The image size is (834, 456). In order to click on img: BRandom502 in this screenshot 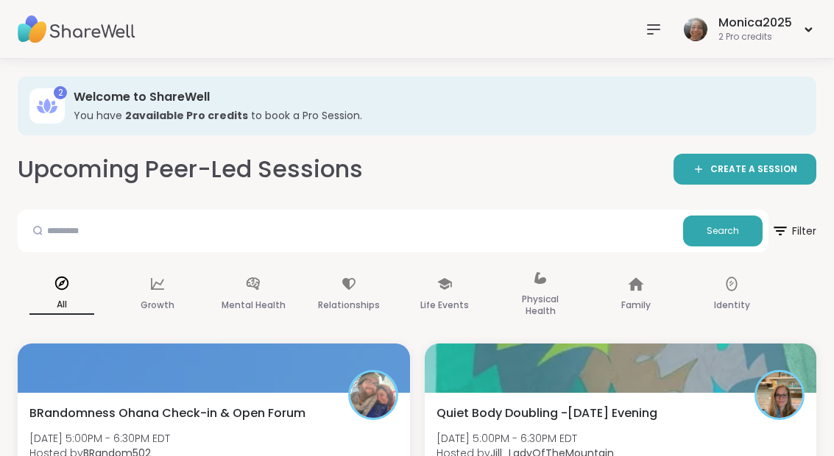, I will do `click(373, 395)`.